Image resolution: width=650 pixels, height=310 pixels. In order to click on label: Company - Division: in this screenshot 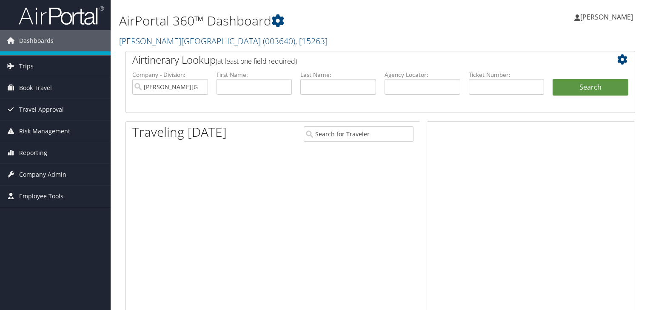, I will do `click(170, 75)`.